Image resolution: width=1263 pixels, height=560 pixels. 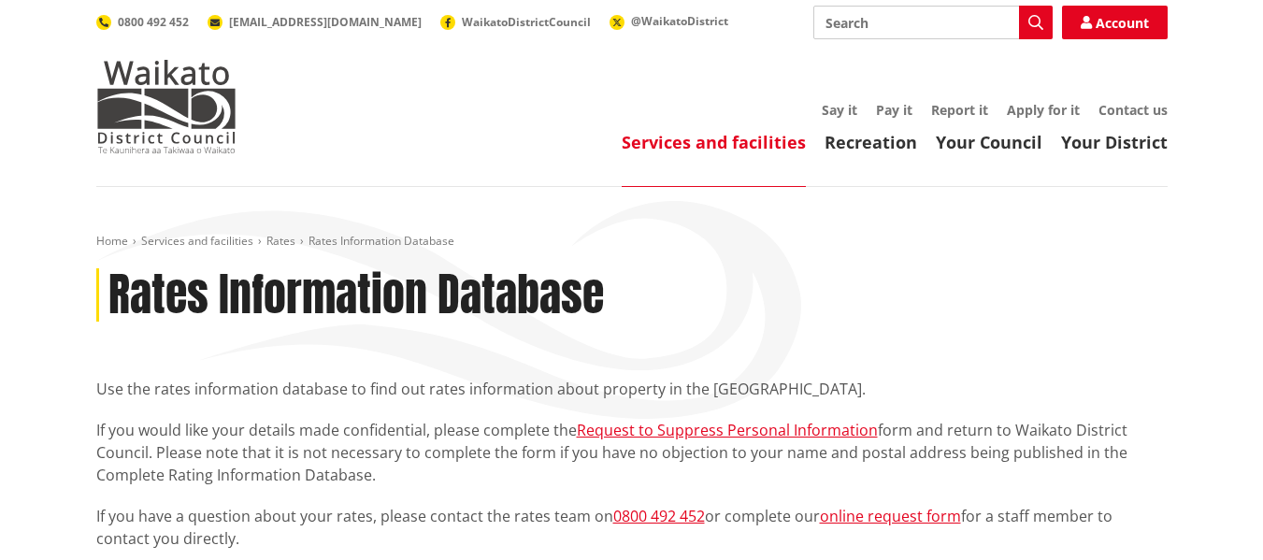 I want to click on span: @WaikatoDistrict, so click(x=680, y=21).